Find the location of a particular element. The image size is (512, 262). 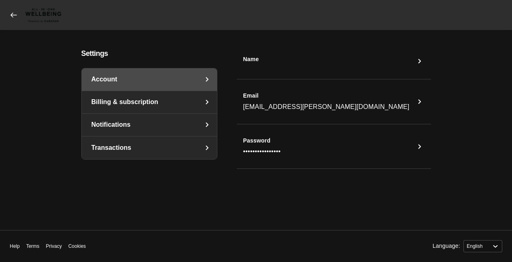

select: Language: is located at coordinates (483, 246).